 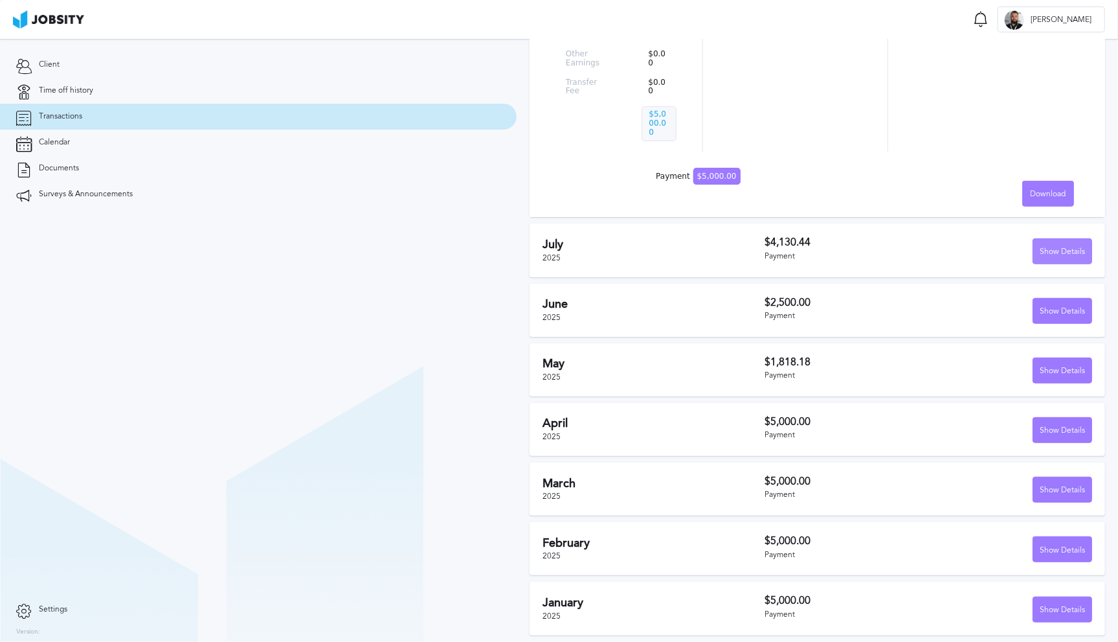 What do you see at coordinates (1048, 194) in the screenshot?
I see `button: Download` at bounding box center [1048, 194].